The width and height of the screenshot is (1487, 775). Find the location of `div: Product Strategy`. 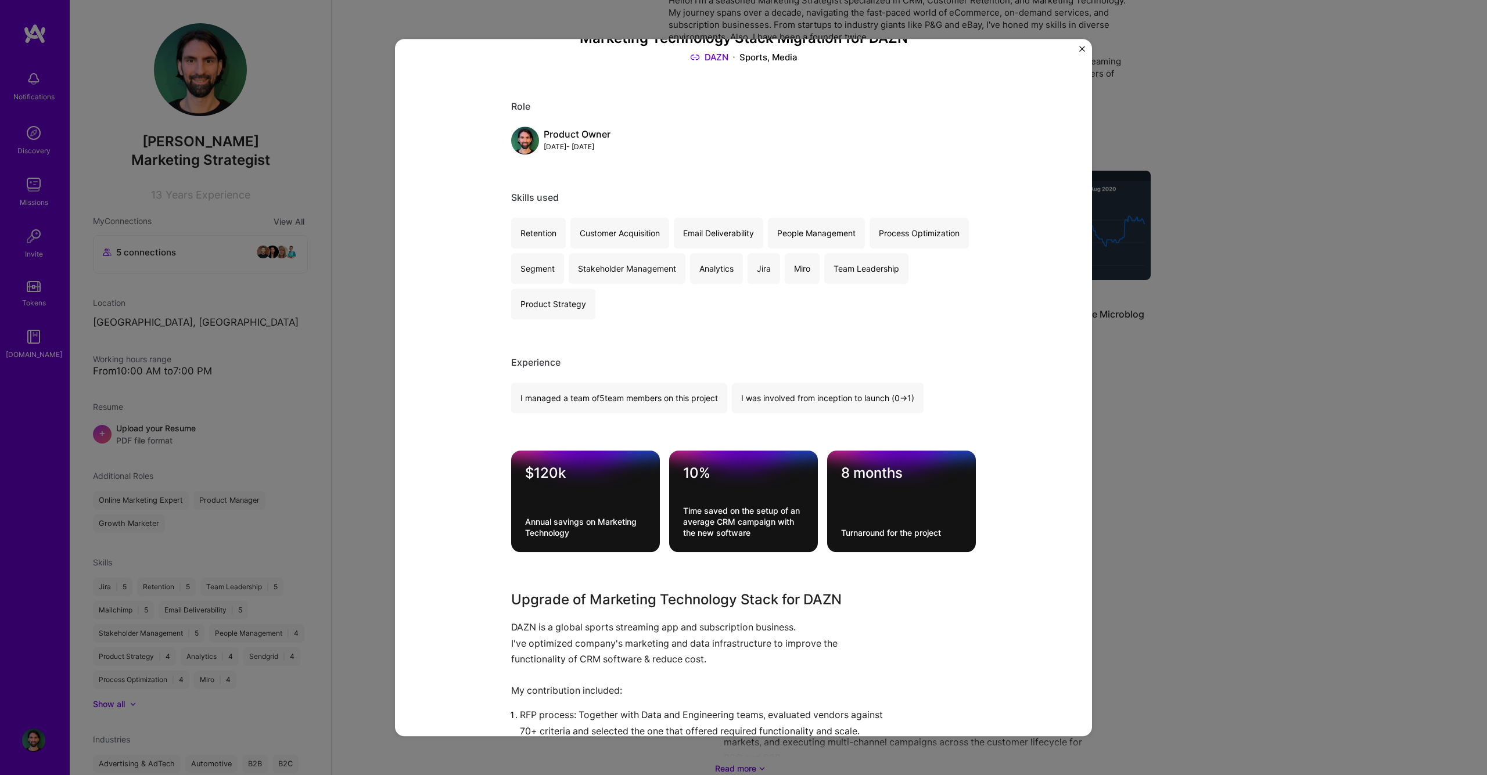

div: Product Strategy is located at coordinates (553, 304).